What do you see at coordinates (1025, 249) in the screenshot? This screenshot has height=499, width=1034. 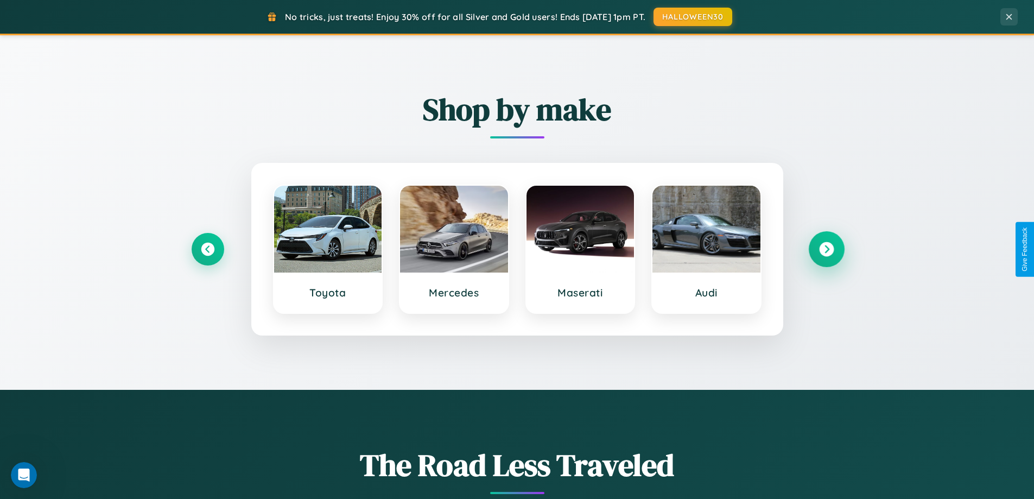 I see `div: Give Feedback` at bounding box center [1025, 249].